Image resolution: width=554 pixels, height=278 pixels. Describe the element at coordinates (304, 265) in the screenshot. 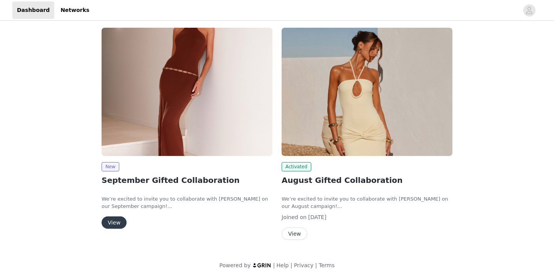

I see `a: Privacy` at that location.